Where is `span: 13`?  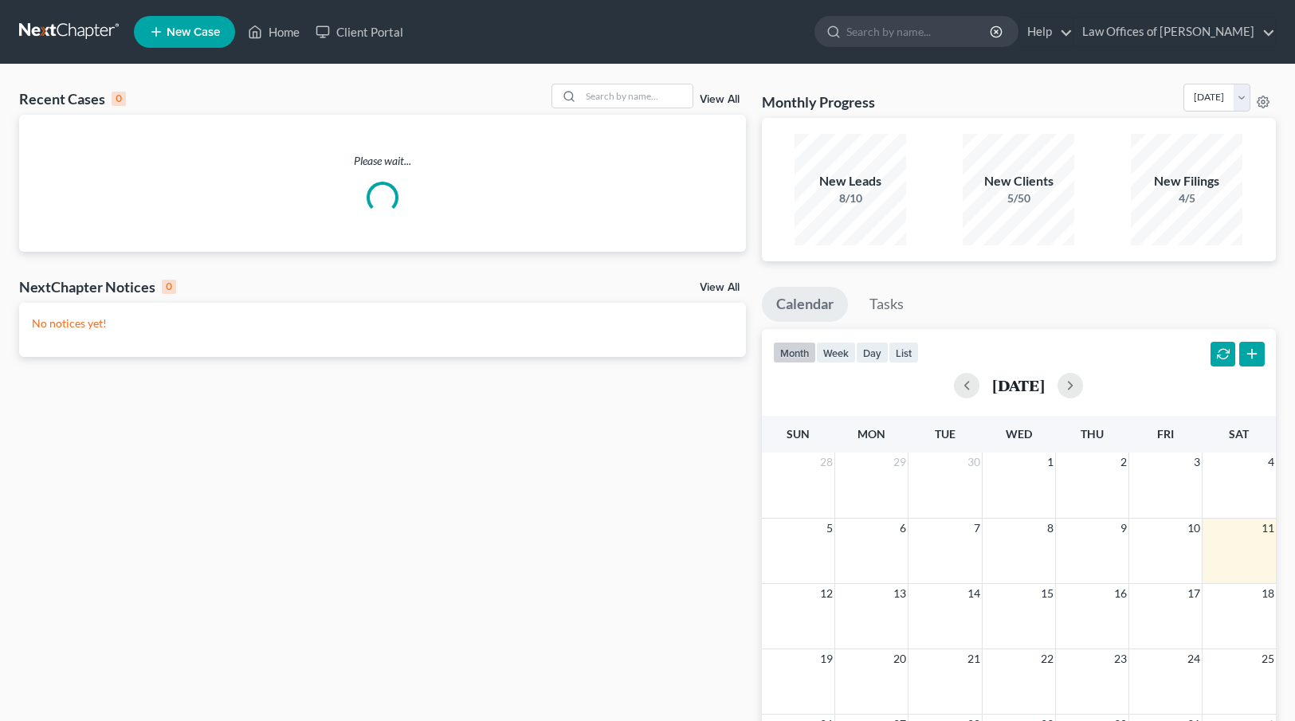 span: 13 is located at coordinates (900, 594).